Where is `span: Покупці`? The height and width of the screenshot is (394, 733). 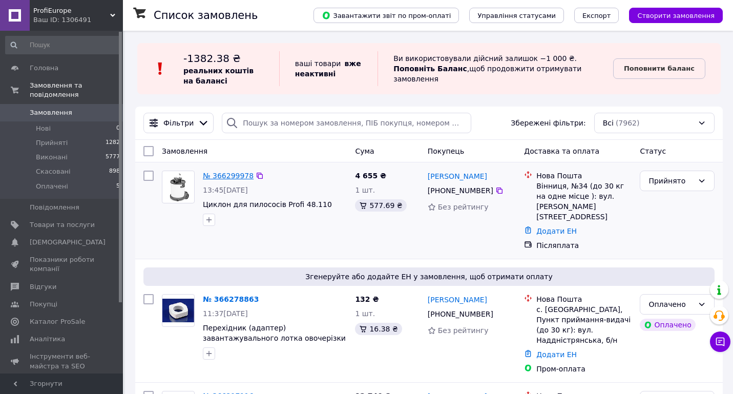 span: Покупці is located at coordinates (44, 304).